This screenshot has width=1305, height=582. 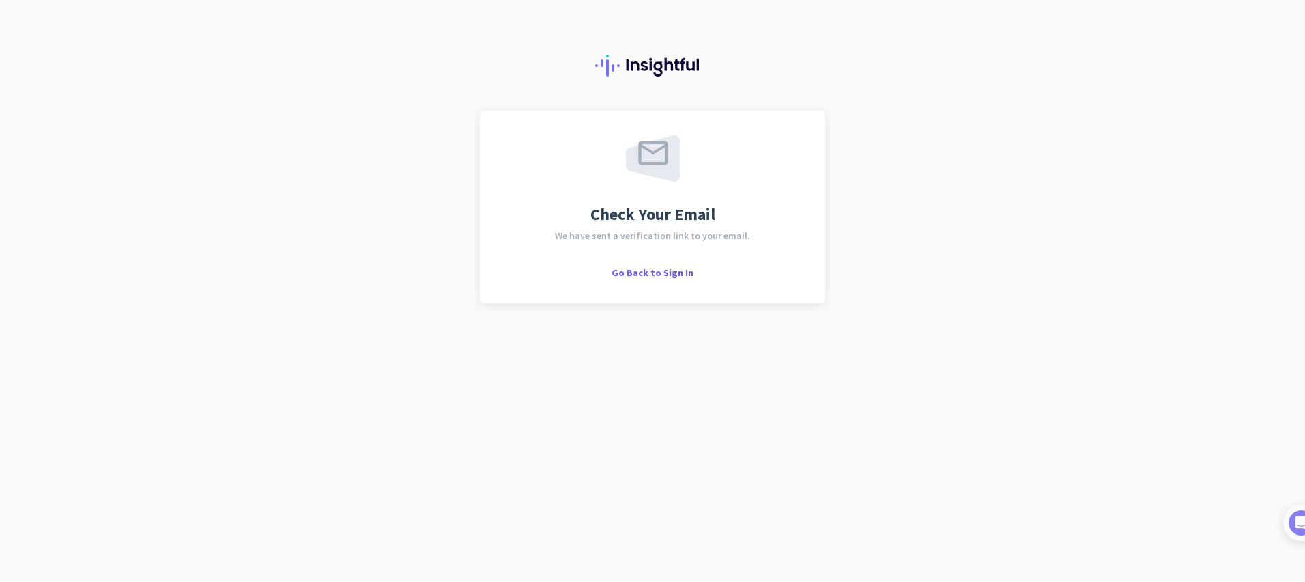 What do you see at coordinates (653, 272) in the screenshot?
I see `span: Go Back to Sign In` at bounding box center [653, 272].